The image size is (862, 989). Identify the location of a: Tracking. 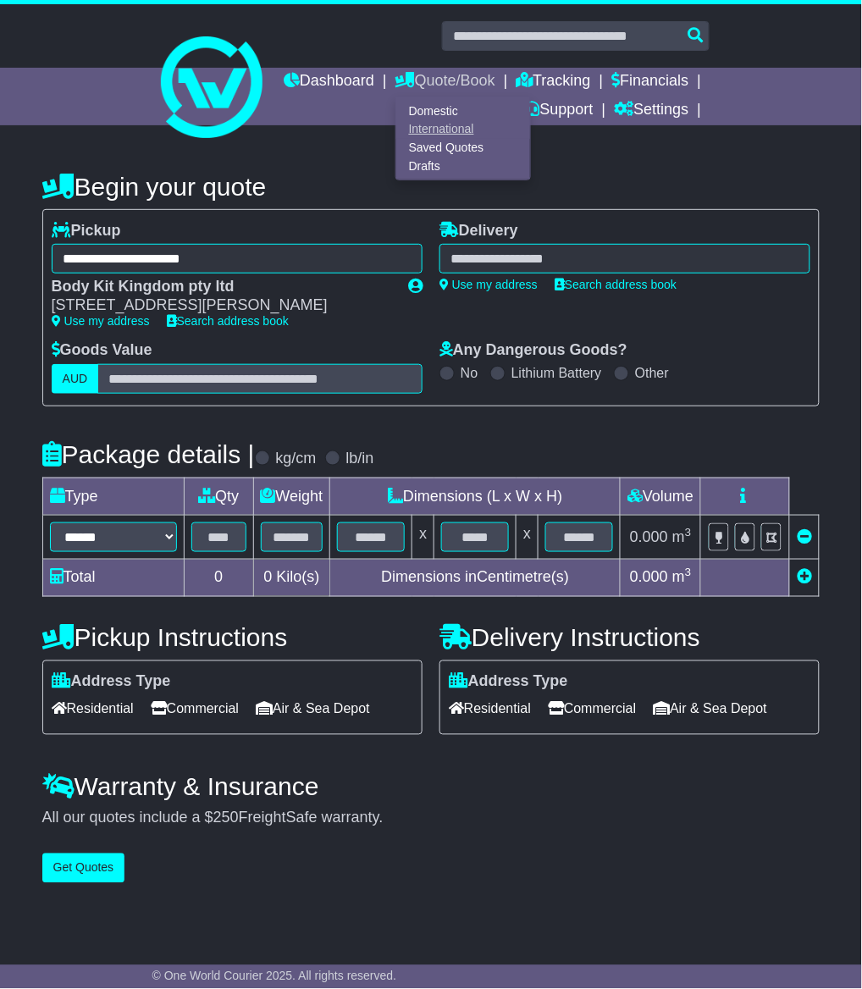
(554, 82).